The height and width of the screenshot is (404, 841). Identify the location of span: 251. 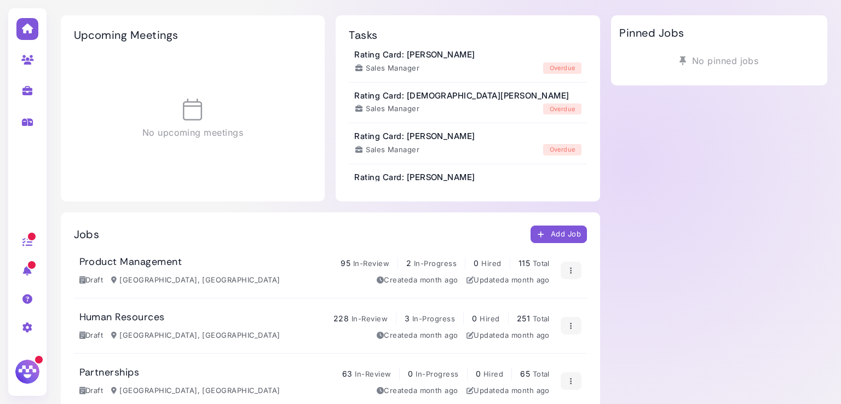
(523, 318).